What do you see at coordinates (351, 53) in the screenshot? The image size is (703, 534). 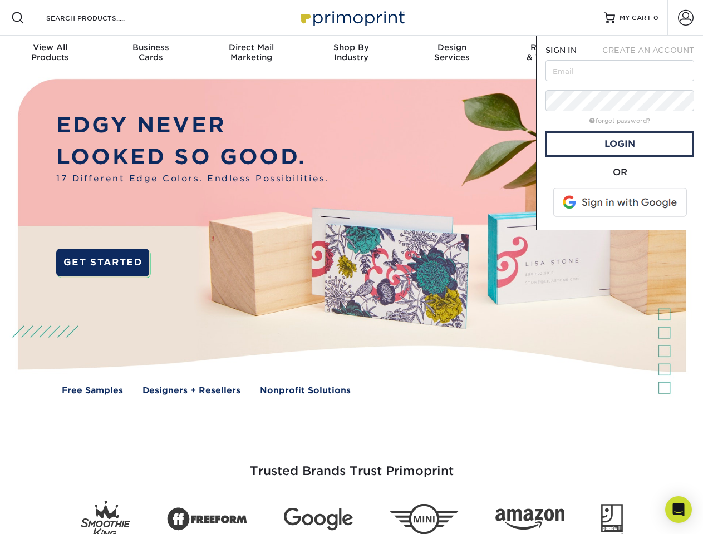 I see `a: Shop ByIndustry` at bounding box center [351, 53].